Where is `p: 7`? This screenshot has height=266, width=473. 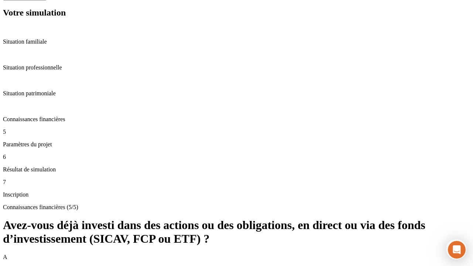 p: 7 is located at coordinates (236, 182).